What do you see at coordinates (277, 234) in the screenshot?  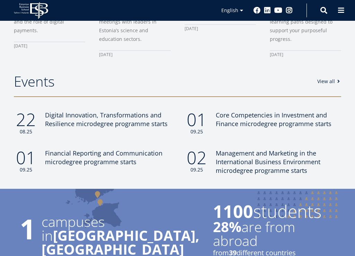 I see `span: are from abroad` at bounding box center [277, 234].